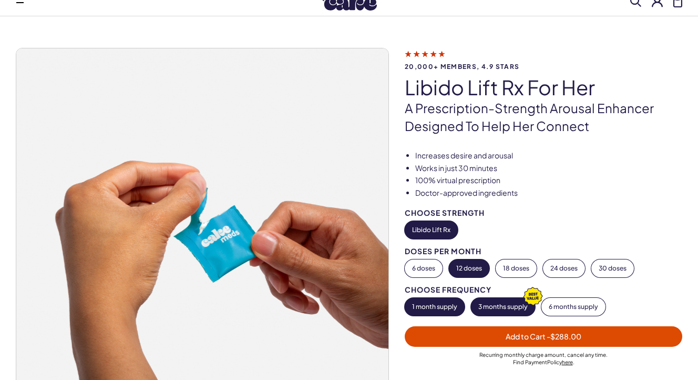  What do you see at coordinates (544, 289) in the screenshot?
I see `div: Choose Frequency` at bounding box center [544, 289].